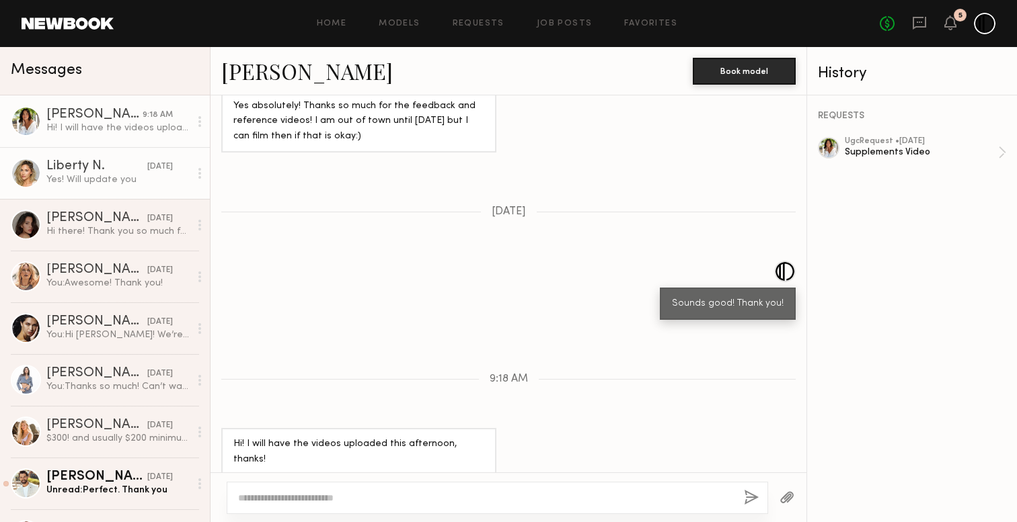  What do you see at coordinates (960, 15) in the screenshot?
I see `div: 5` at bounding box center [960, 15].